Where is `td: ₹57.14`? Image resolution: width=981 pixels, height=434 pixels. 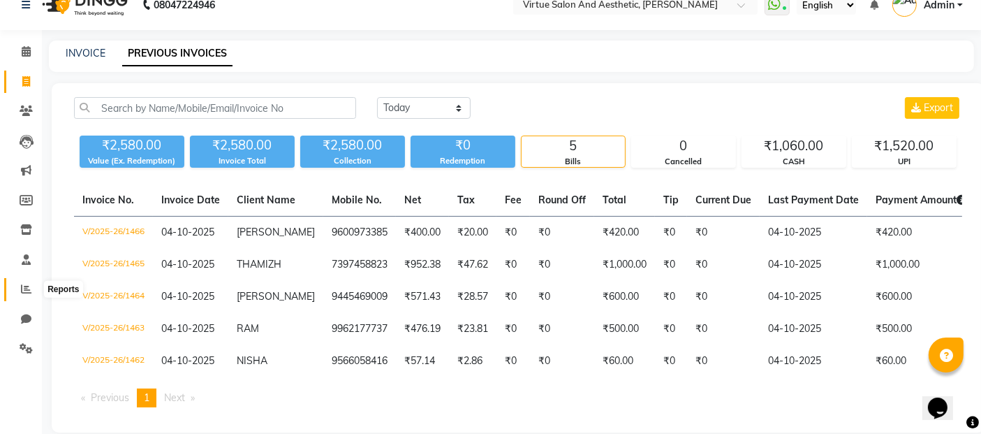
td: ₹57.14 is located at coordinates (422, 361).